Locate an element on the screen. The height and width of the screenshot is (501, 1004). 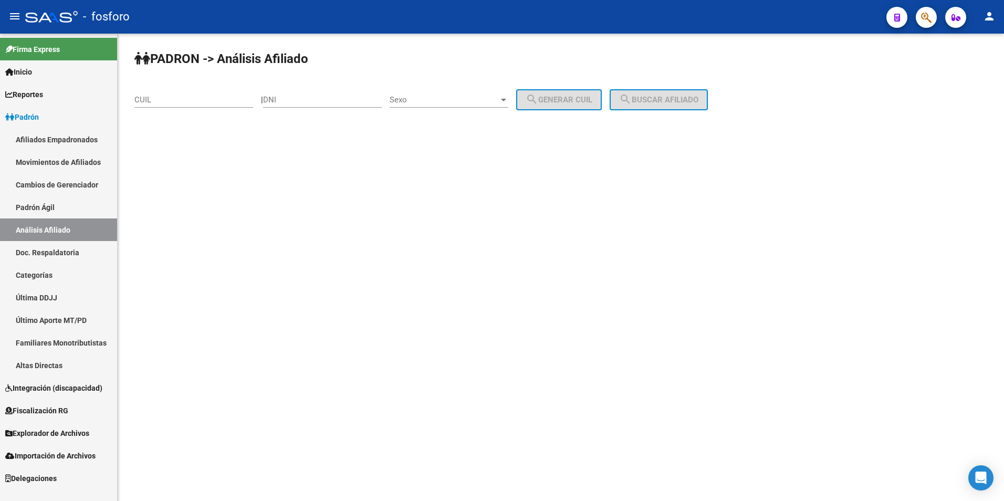
button: Buscar afiliado is located at coordinates (658, 100).